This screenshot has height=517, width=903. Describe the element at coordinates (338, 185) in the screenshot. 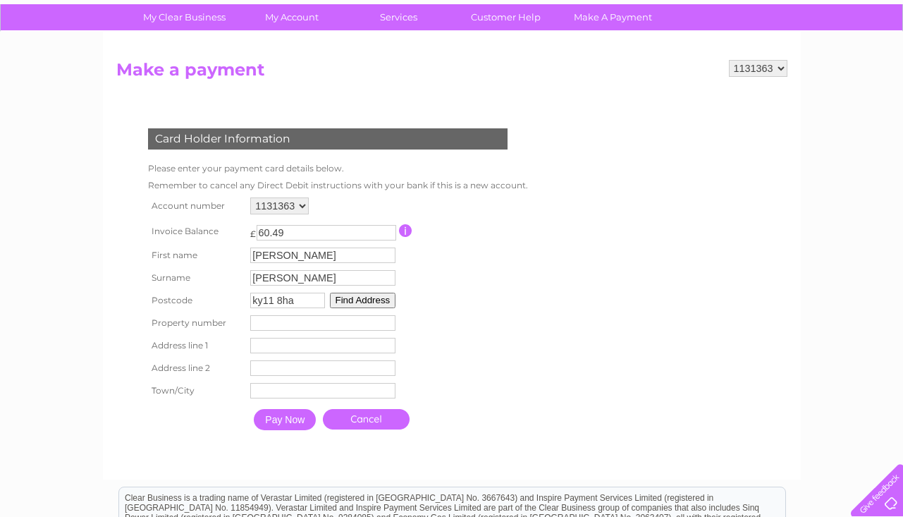

I see `td: Remember to cancel any Direct Debit instructions with your bank if this is a new account.` at that location.